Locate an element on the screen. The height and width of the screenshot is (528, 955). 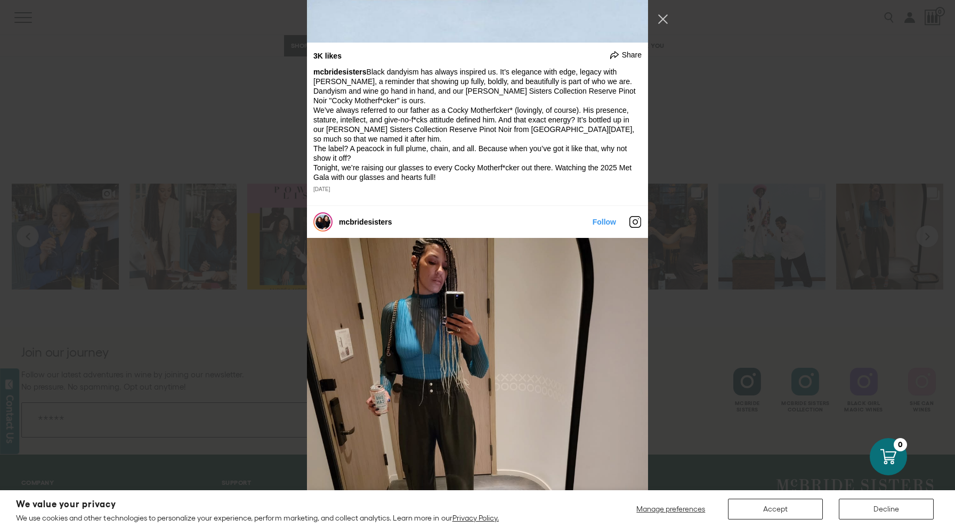
div: 0 is located at coordinates (900, 445).